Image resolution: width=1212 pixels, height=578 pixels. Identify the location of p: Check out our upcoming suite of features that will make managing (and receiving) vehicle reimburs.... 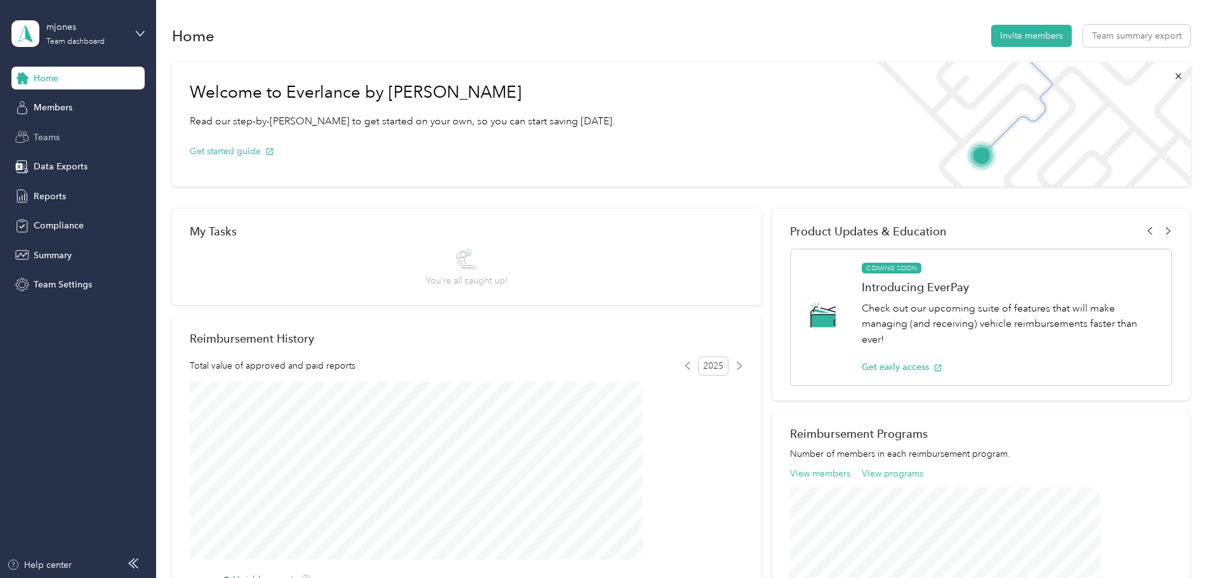
(1009, 324).